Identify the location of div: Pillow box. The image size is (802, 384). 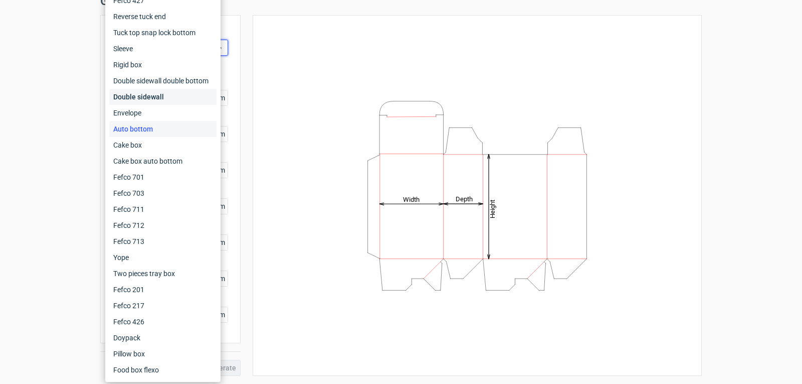
(163, 353).